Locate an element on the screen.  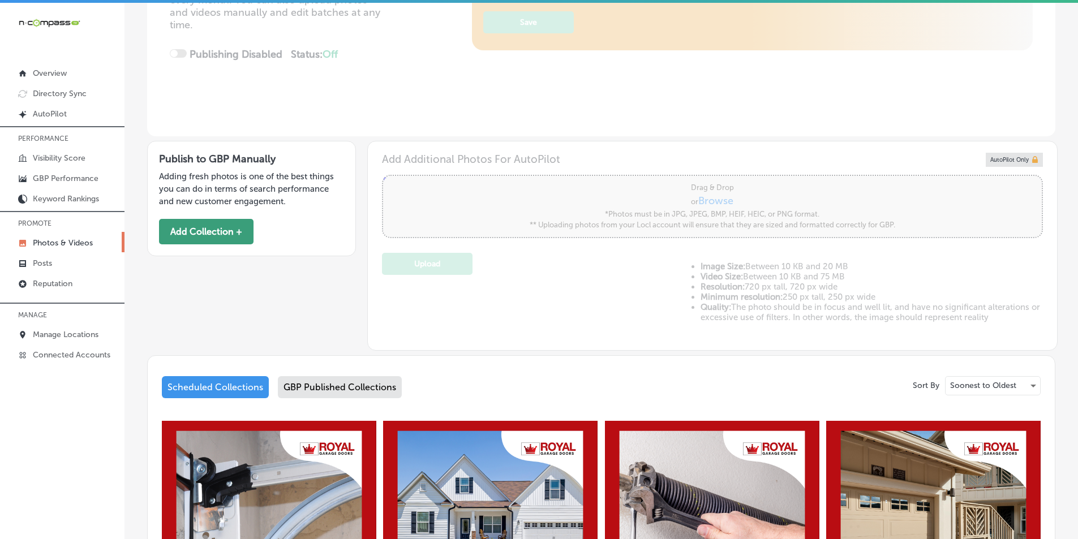
p: Posts is located at coordinates (42, 263).